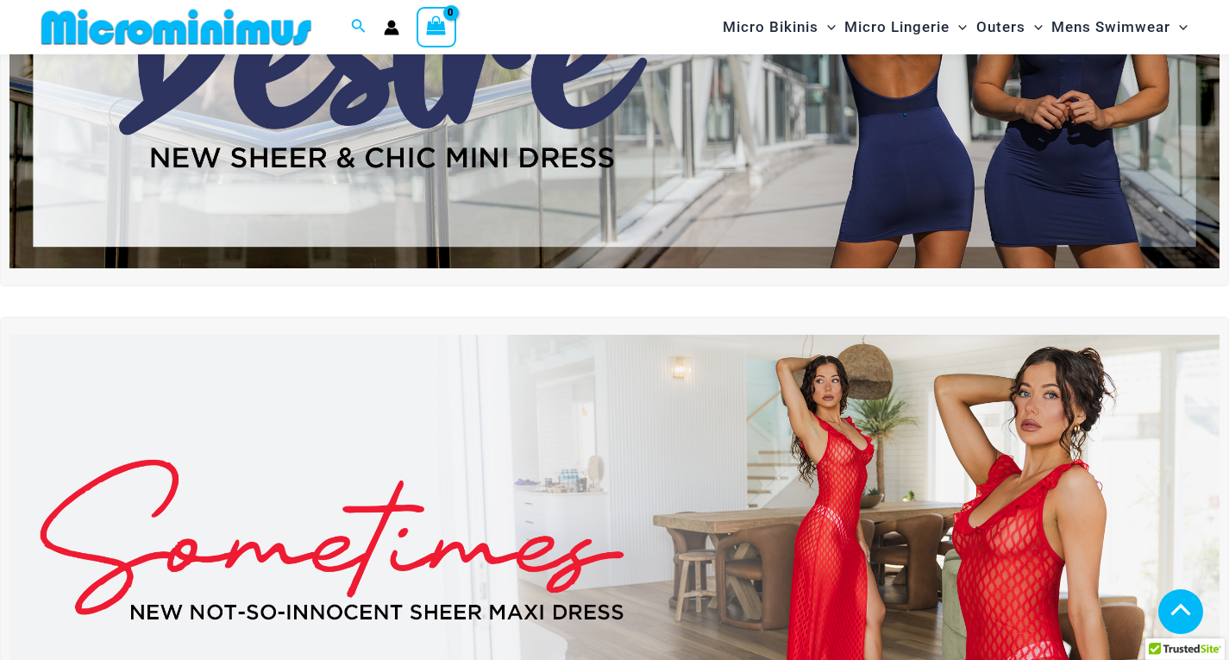 Image resolution: width=1229 pixels, height=660 pixels. I want to click on span: Outers, so click(1001, 27).